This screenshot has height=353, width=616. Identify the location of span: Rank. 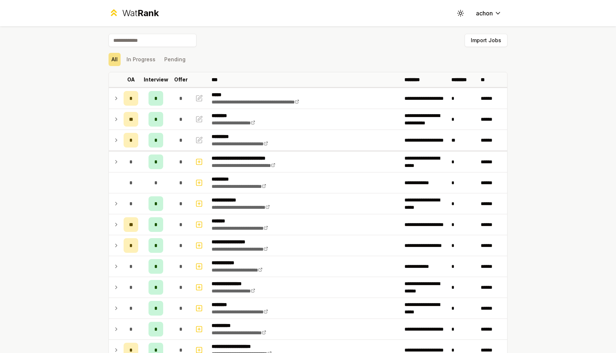
(148, 13).